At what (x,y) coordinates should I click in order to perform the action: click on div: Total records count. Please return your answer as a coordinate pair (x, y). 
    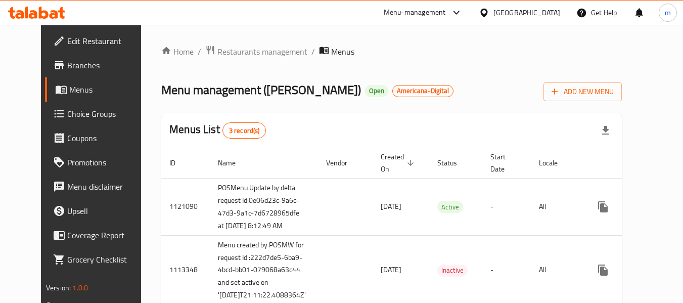
    Looking at the image, I should click on (244, 130).